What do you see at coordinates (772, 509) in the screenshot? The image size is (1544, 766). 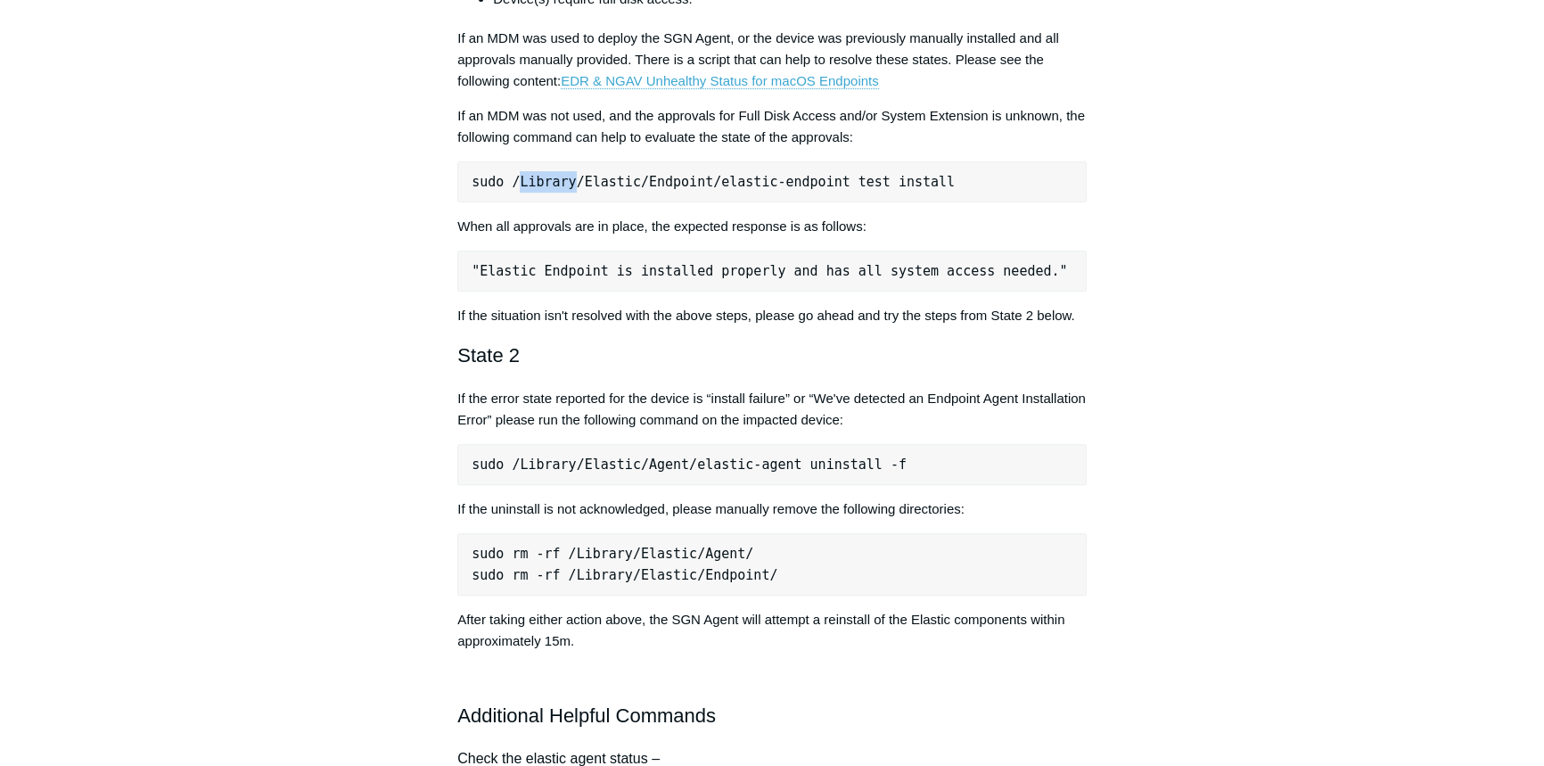 I see `p: If the uninstall is not acknowledged, please manually remove the following directories:` at bounding box center [772, 509].